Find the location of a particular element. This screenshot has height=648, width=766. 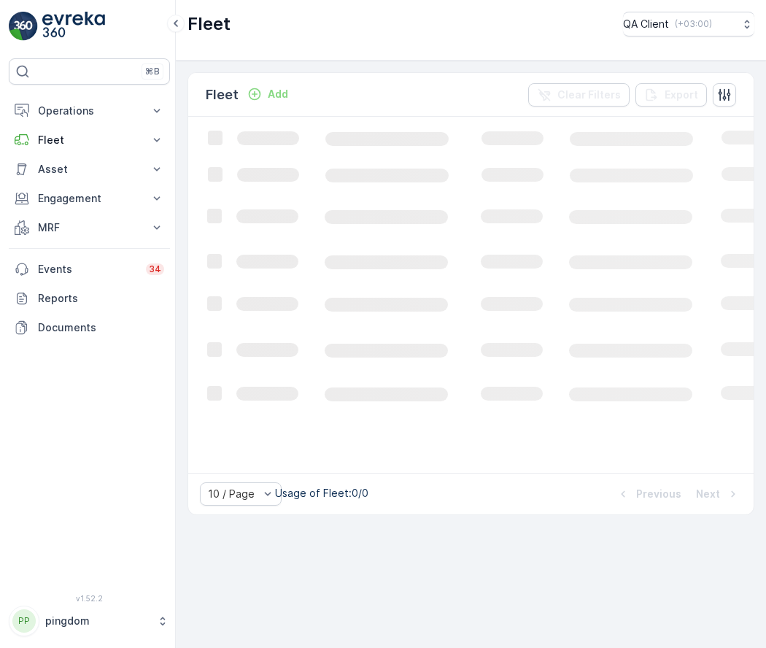

a: Documents is located at coordinates (89, 327).